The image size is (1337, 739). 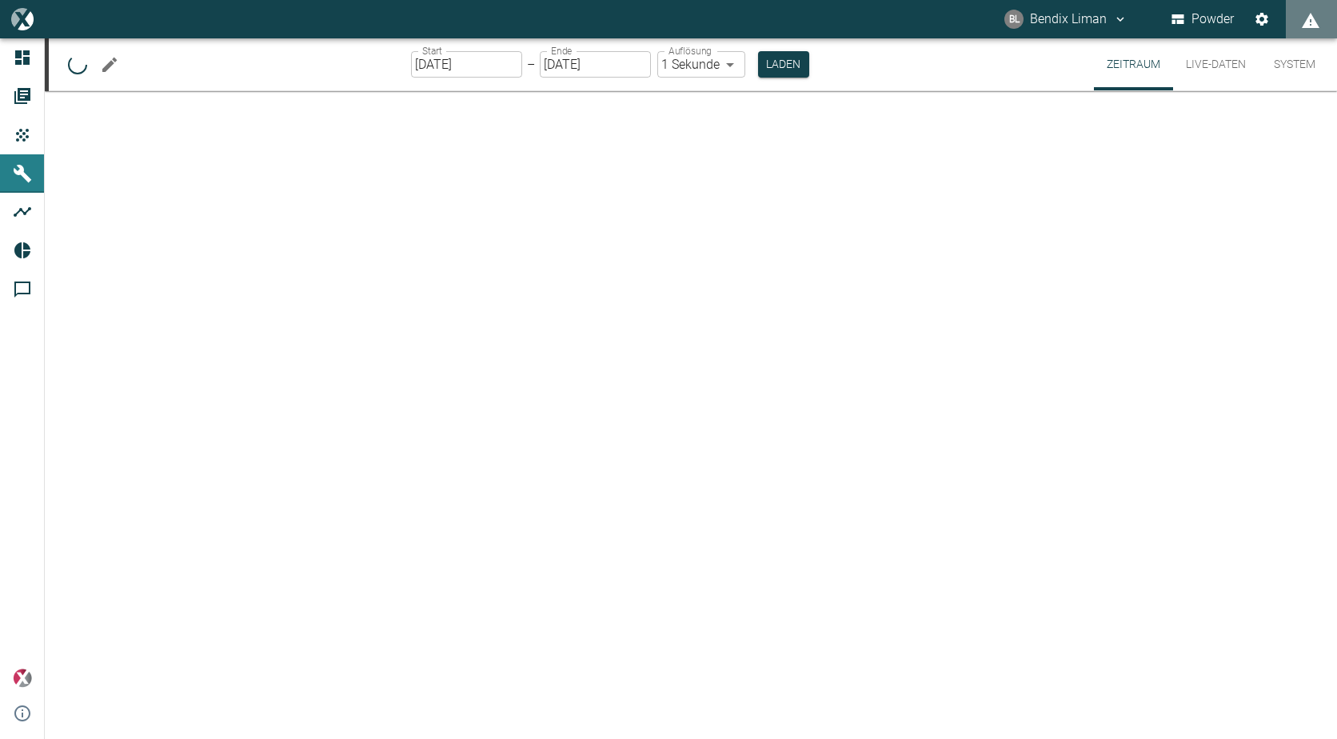 What do you see at coordinates (22, 678) in the screenshot?
I see `img: Xplore Logo` at bounding box center [22, 678].